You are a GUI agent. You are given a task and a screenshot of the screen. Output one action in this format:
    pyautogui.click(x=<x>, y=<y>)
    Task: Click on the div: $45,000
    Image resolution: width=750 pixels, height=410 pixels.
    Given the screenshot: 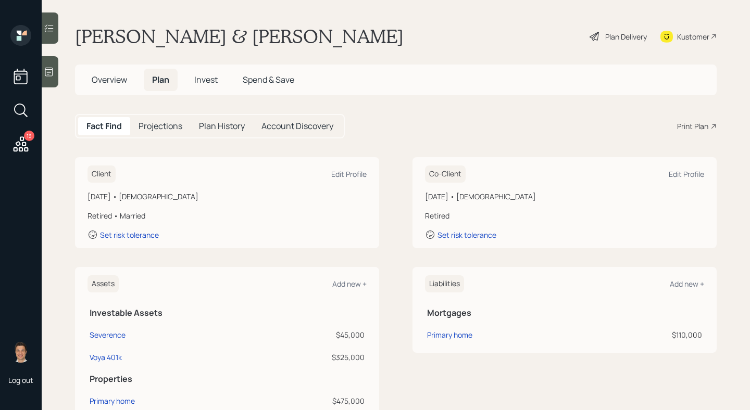 What is the action you would take?
    pyautogui.click(x=307, y=335)
    